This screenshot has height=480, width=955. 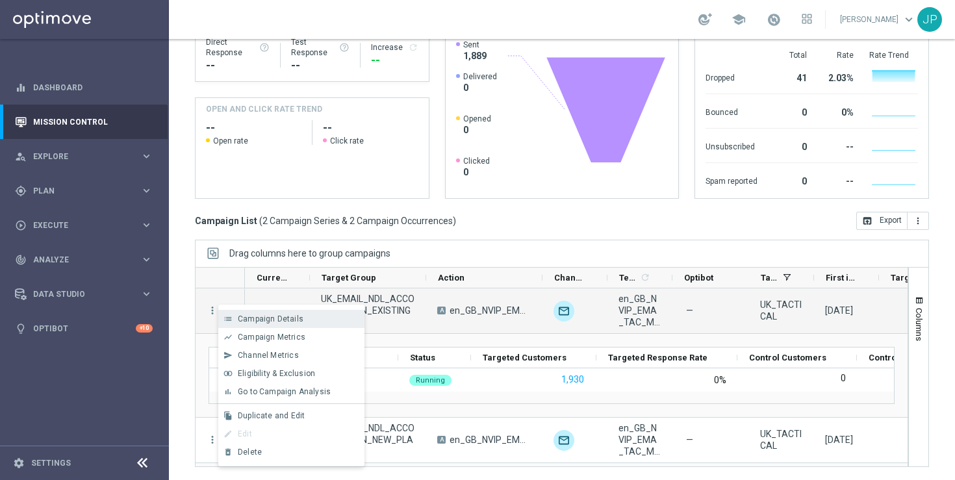 What do you see at coordinates (228, 337) in the screenshot?
I see `i: show_chart` at bounding box center [228, 337].